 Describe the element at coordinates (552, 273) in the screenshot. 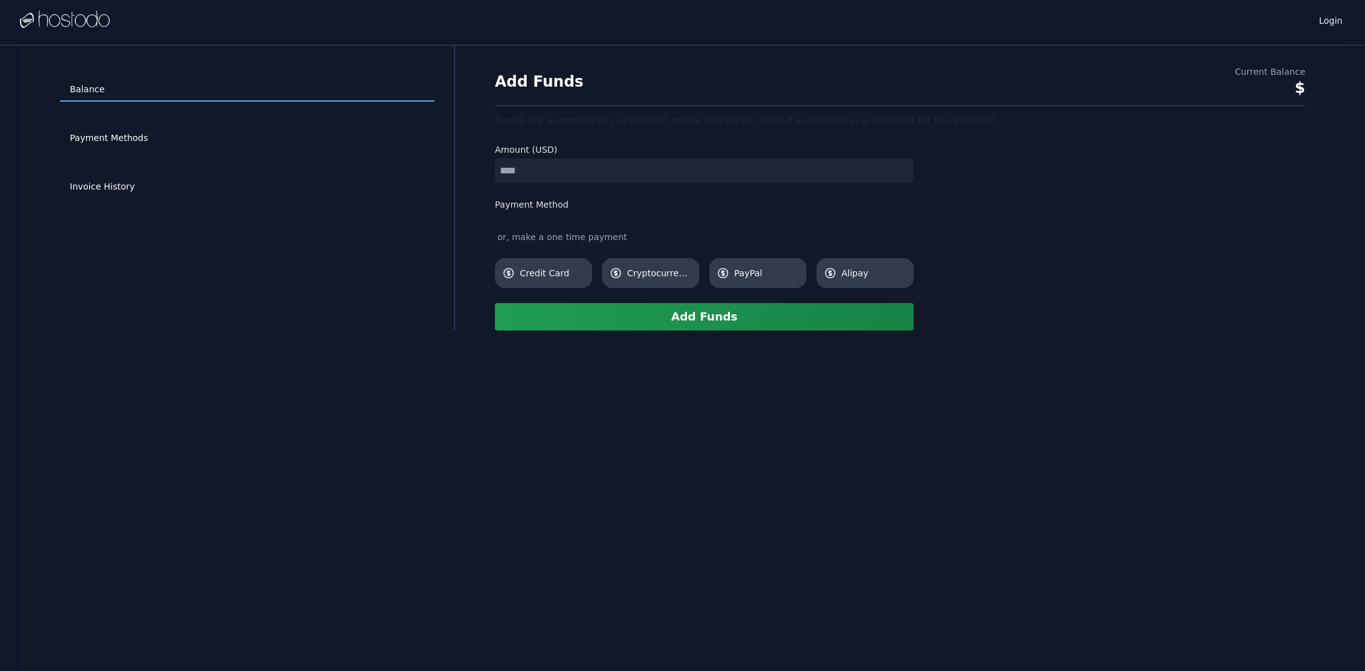

I see `span: Credit Card` at that location.